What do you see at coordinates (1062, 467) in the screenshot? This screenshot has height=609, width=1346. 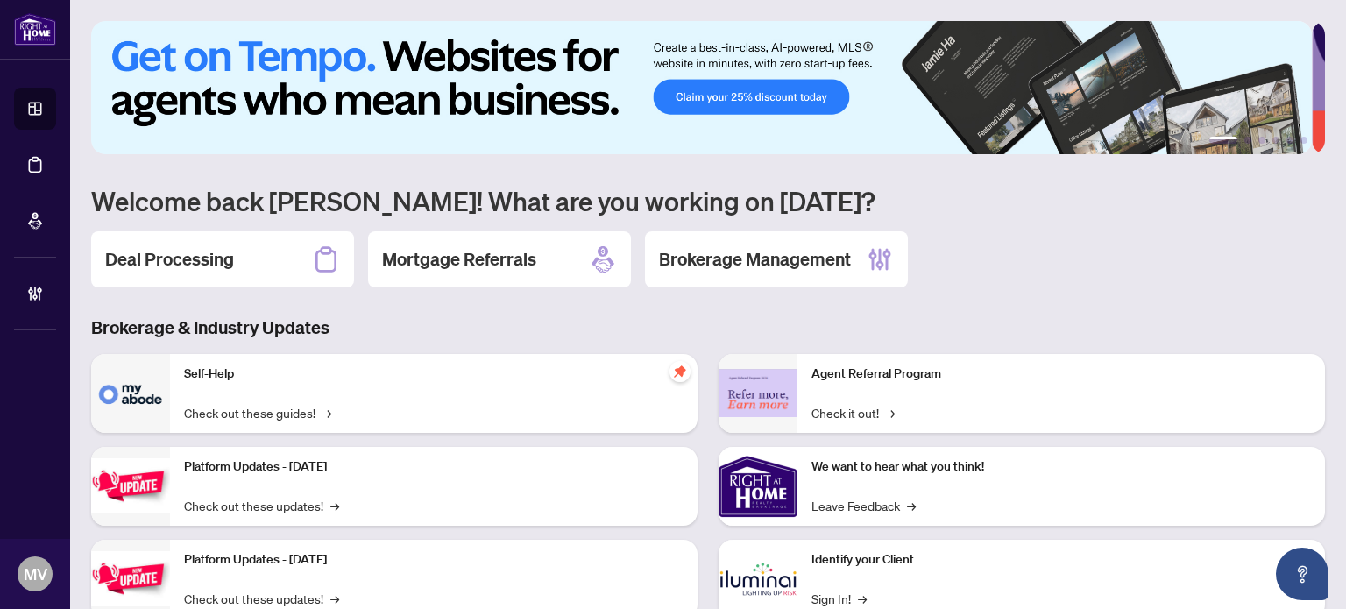 I see `p: We want to hear what you think!` at bounding box center [1062, 467].